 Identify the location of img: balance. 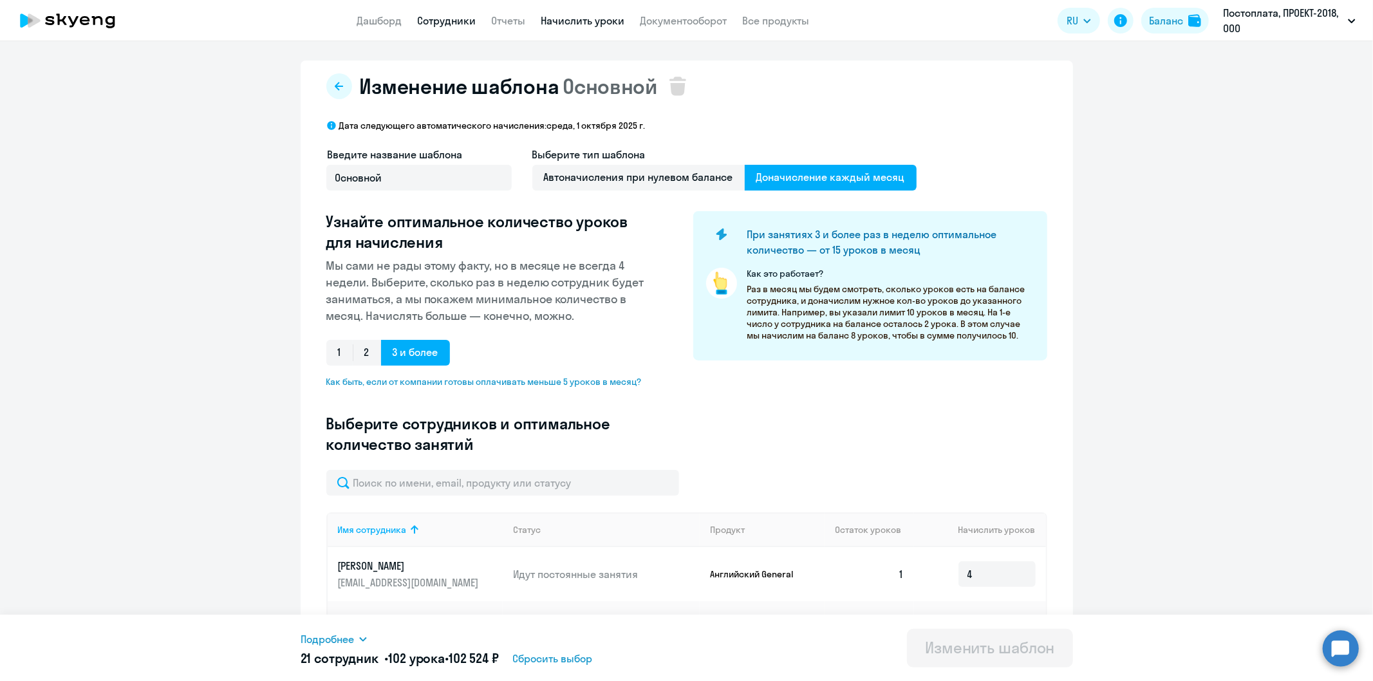
(1195, 21).